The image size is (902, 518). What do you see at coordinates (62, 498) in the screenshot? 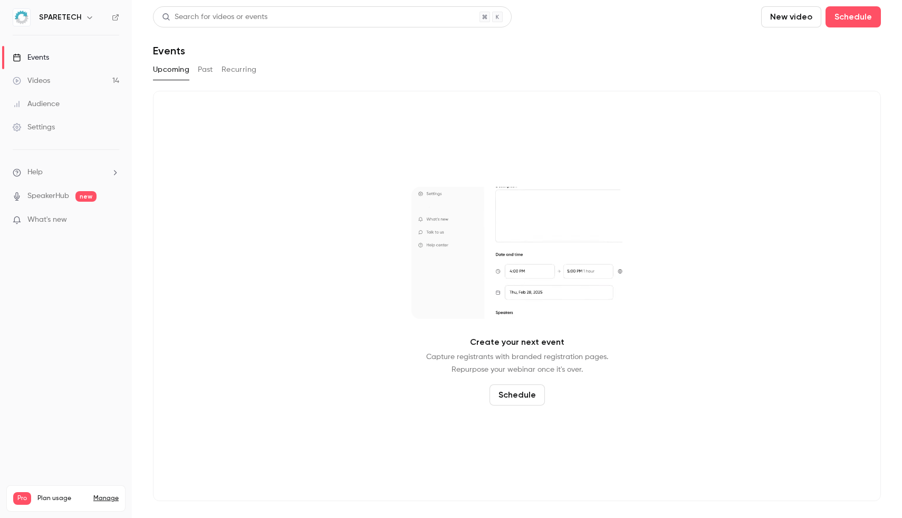
I see `span: Plan usage` at bounding box center [62, 498].